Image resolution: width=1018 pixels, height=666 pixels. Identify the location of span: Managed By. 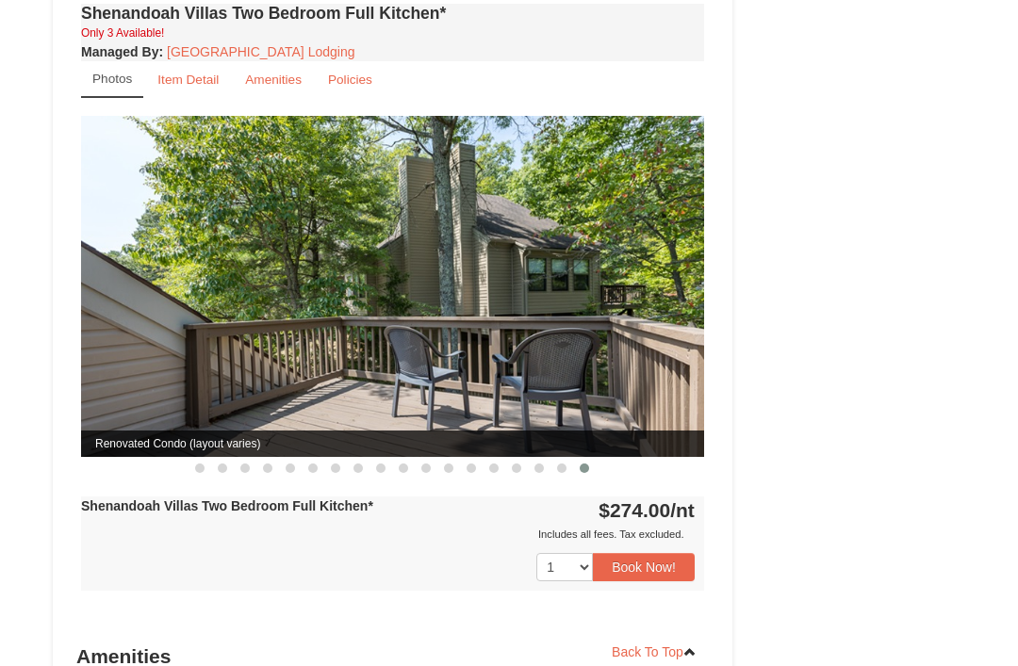
(120, 52).